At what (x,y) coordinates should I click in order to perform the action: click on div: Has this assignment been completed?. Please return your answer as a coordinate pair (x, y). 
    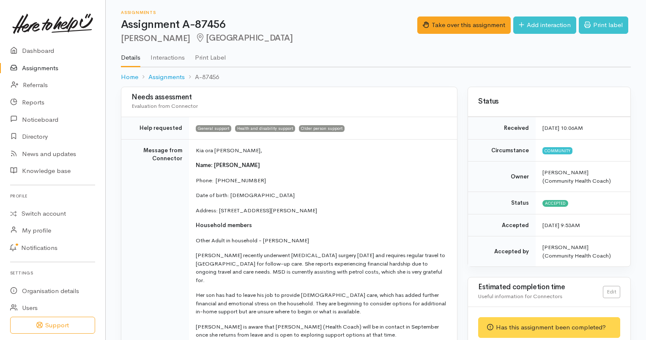
    Looking at the image, I should click on (549, 327).